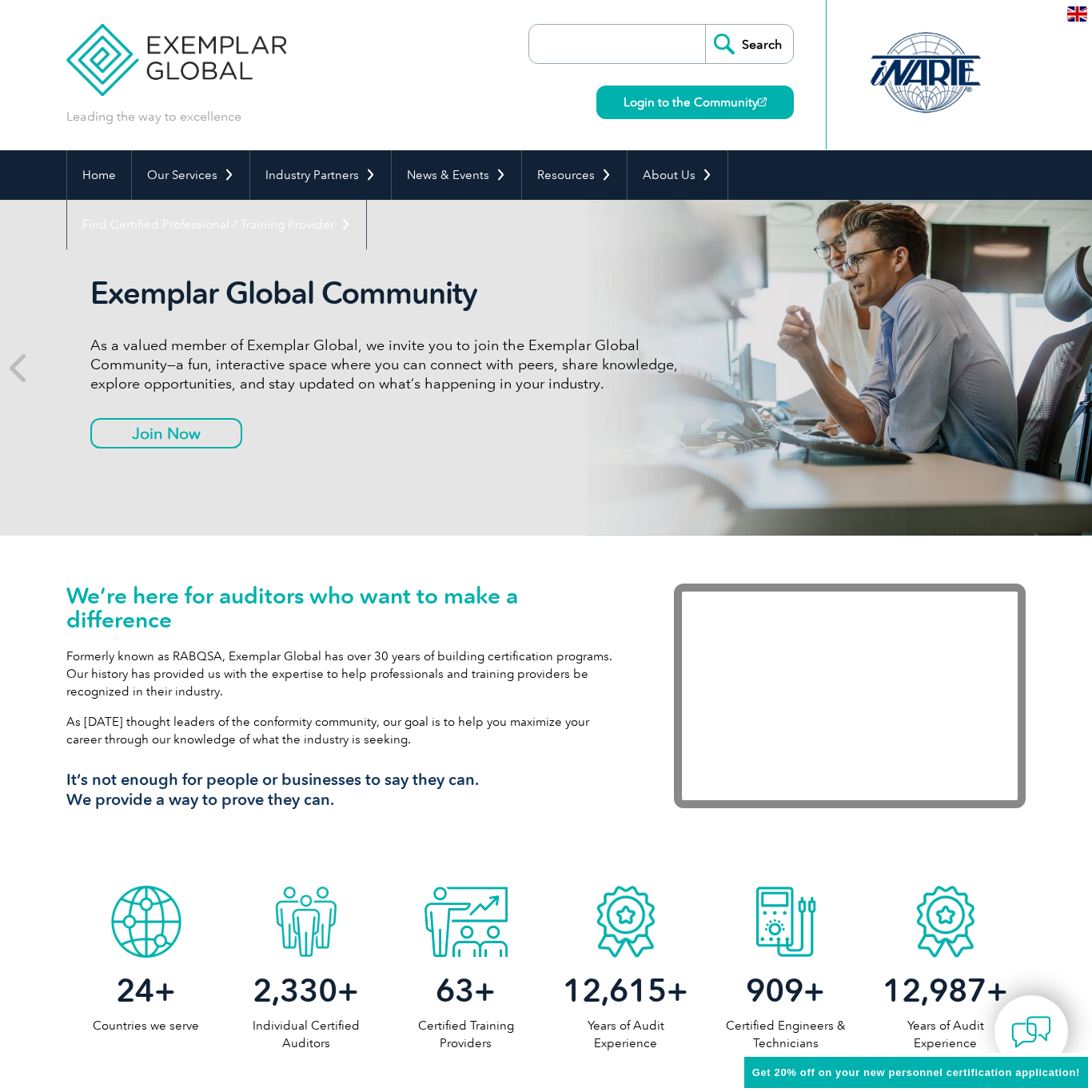  I want to click on h2: Exemplar Global Community, so click(390, 293).